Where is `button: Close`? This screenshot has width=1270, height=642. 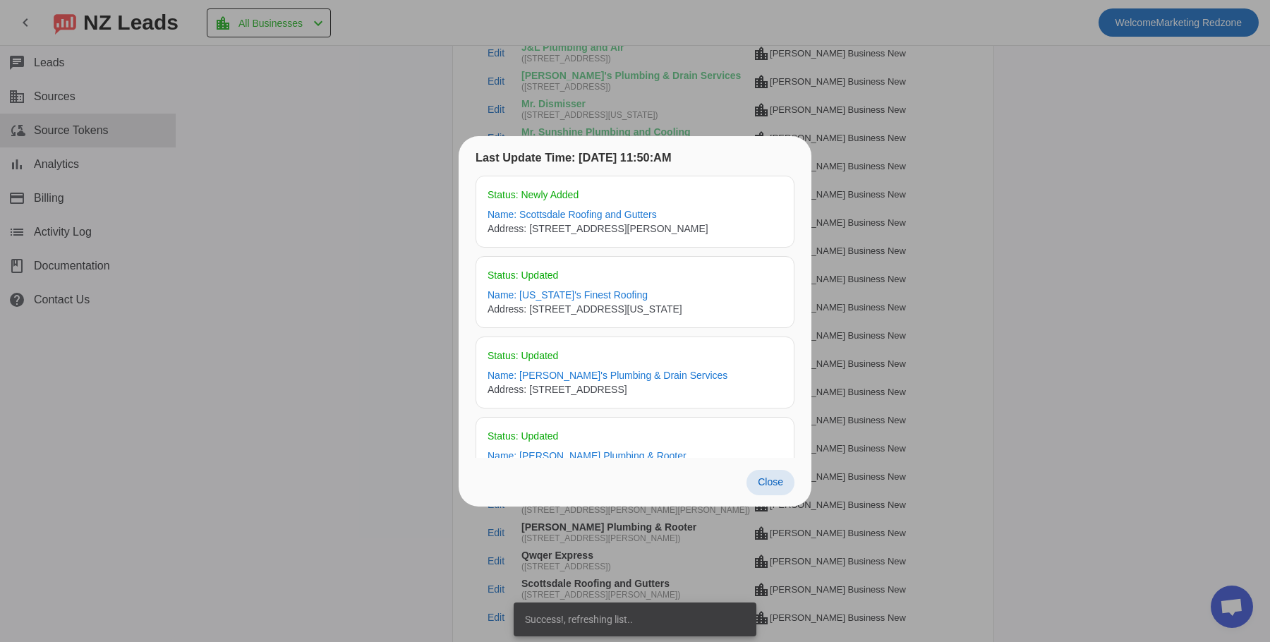 button: Close is located at coordinates (771, 483).